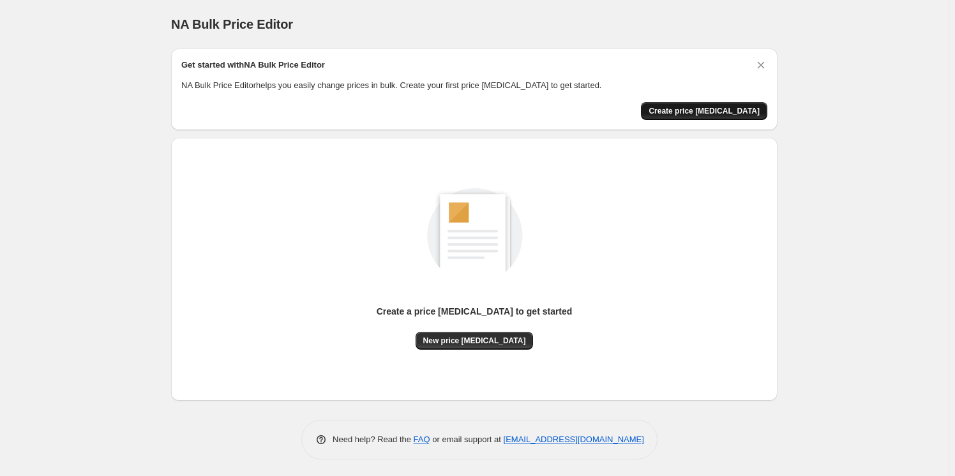 The height and width of the screenshot is (476, 955). Describe the element at coordinates (474, 86) in the screenshot. I see `p: NA Bulk Price Editor helps you easily change prices in bulk. Create your first price [MEDICAL_DAT...` at that location.